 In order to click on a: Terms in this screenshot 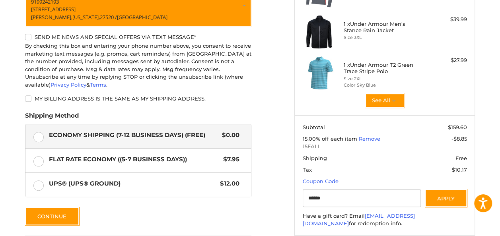, I will do `click(98, 85)`.